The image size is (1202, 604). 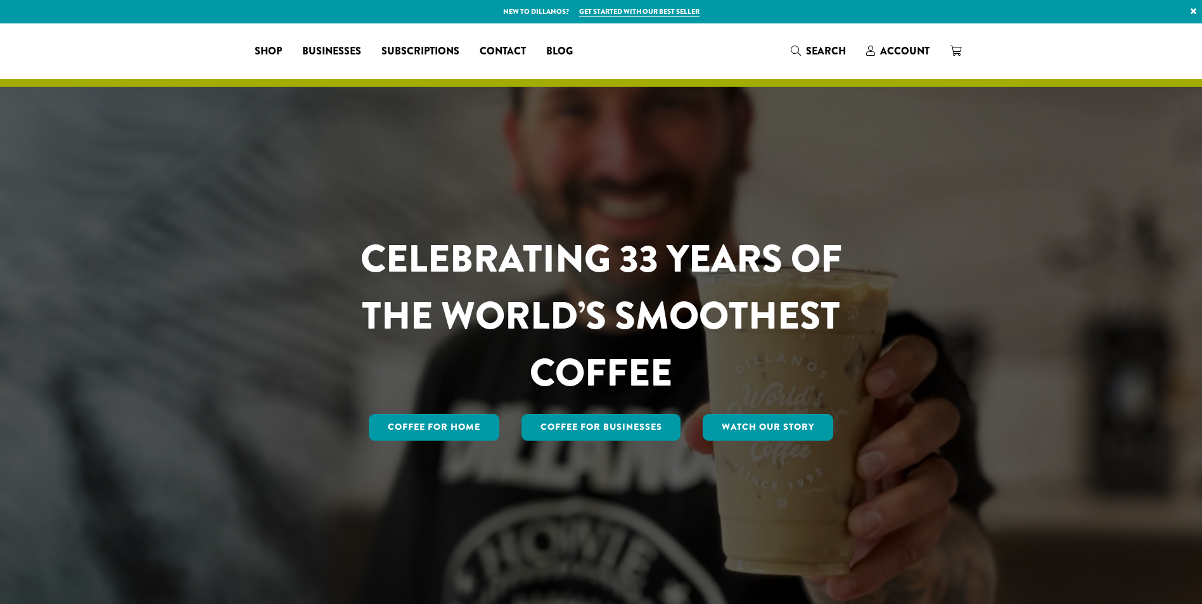 What do you see at coordinates (268, 51) in the screenshot?
I see `span: Shop` at bounding box center [268, 51].